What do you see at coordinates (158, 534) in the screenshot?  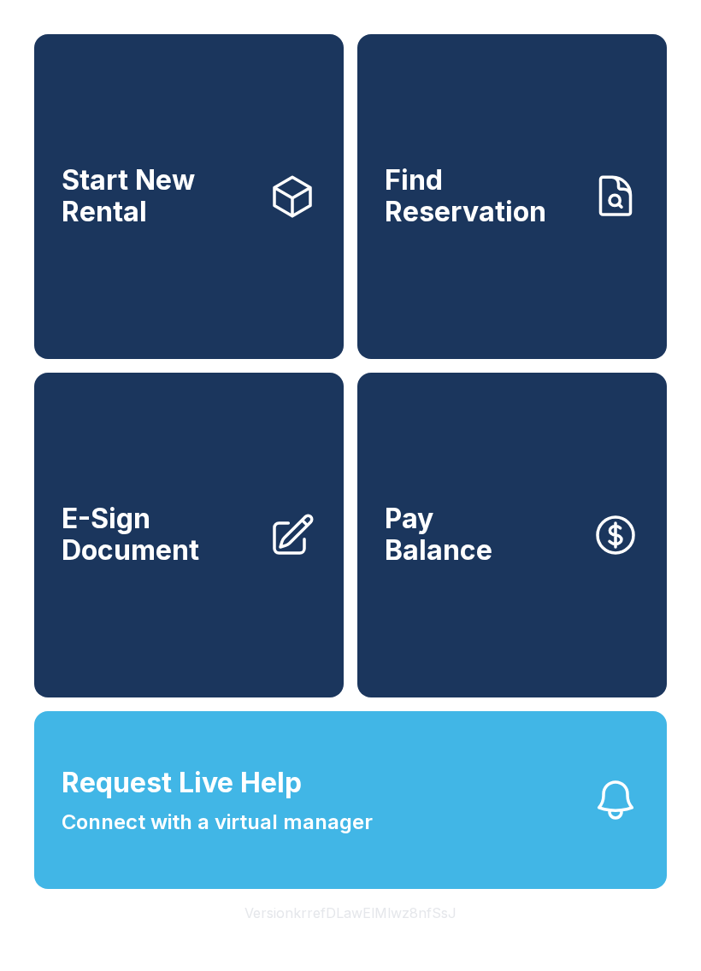 I see `span: E-Sign Document` at bounding box center [158, 534].